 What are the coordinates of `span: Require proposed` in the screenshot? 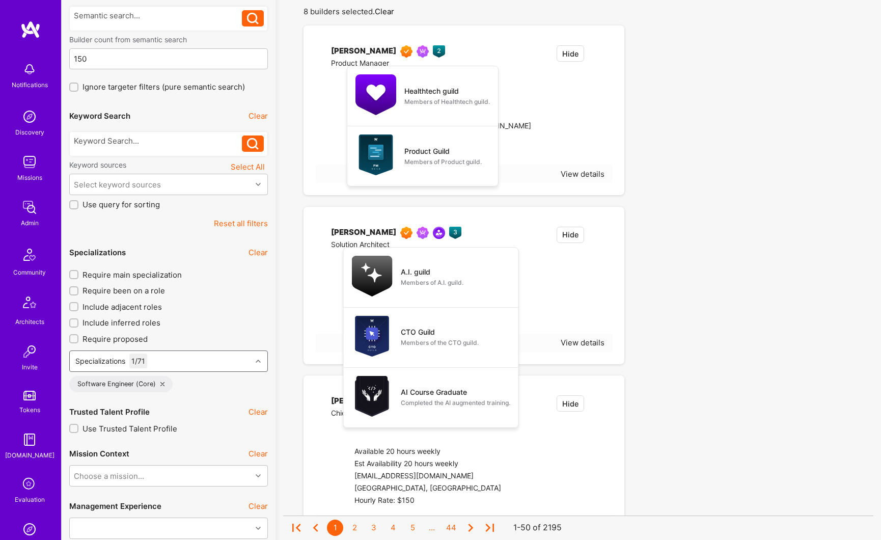 It's located at (115, 338).